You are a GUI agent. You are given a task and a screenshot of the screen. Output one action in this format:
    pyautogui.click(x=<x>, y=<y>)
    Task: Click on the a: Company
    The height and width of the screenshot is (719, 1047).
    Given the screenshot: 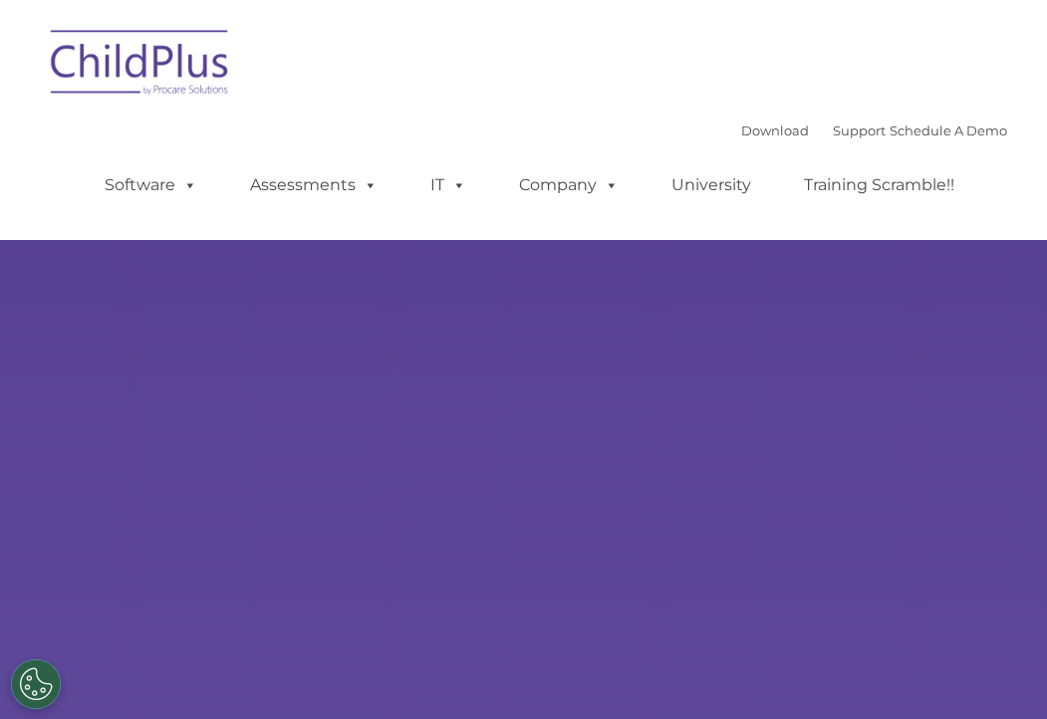 What is the action you would take?
    pyautogui.click(x=569, y=185)
    